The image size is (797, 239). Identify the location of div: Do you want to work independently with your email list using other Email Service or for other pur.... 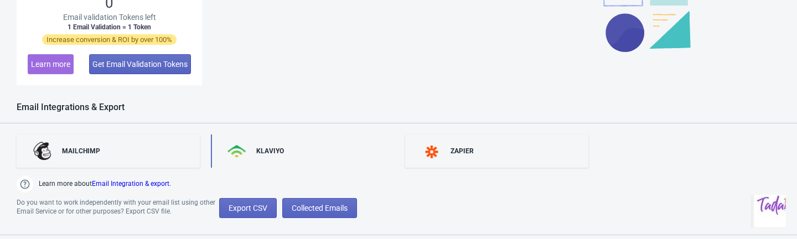
(118, 208).